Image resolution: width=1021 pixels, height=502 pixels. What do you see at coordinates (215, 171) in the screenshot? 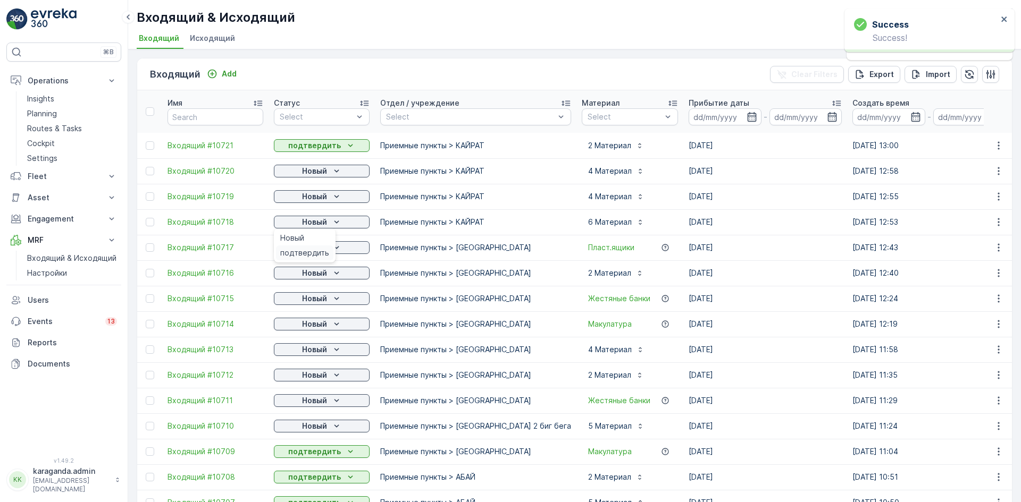
I see `a: Входящий #10720` at bounding box center [215, 171].